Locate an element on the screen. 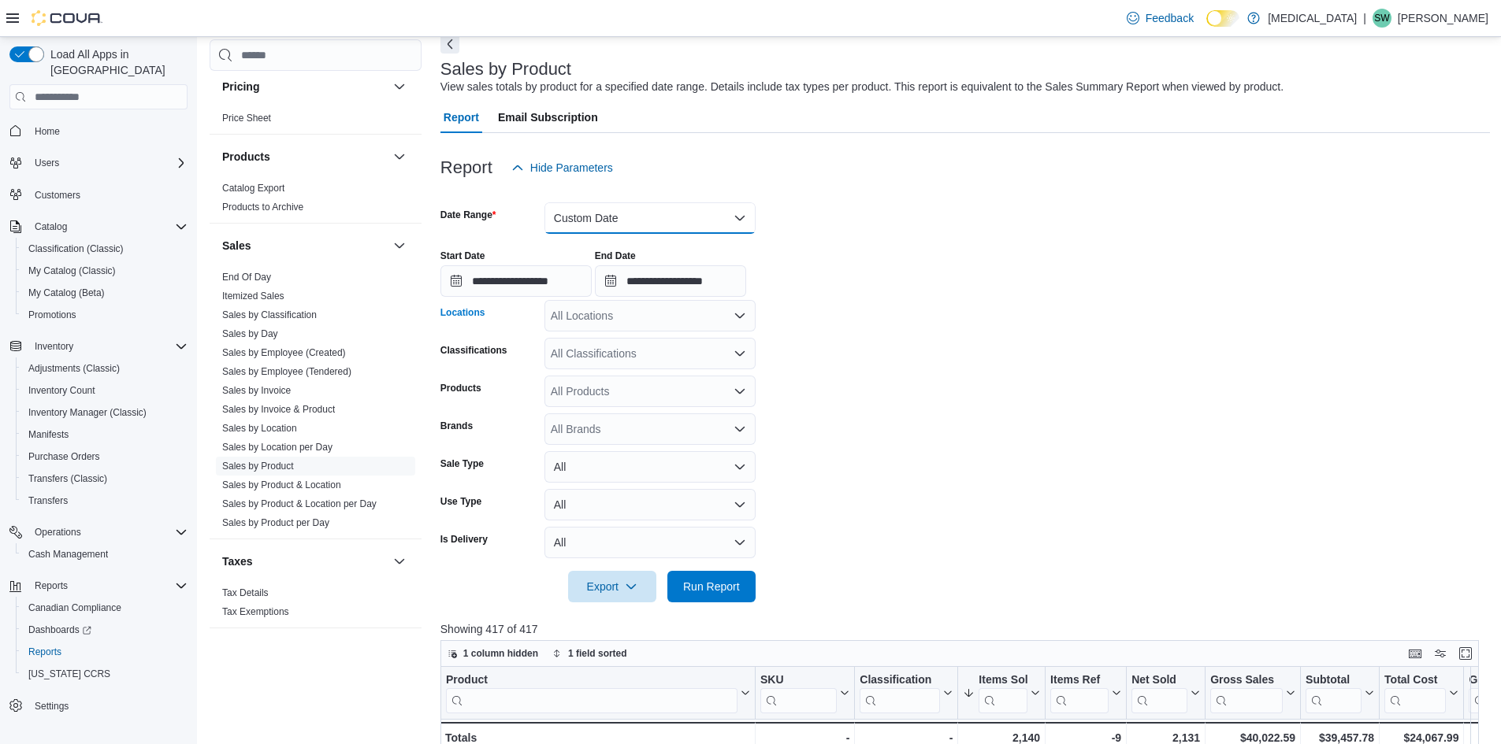  span: Washington CCRS is located at coordinates (105, 674).